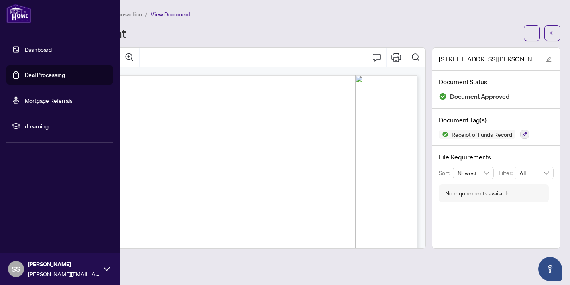  I want to click on button: Open asap, so click(550, 269).